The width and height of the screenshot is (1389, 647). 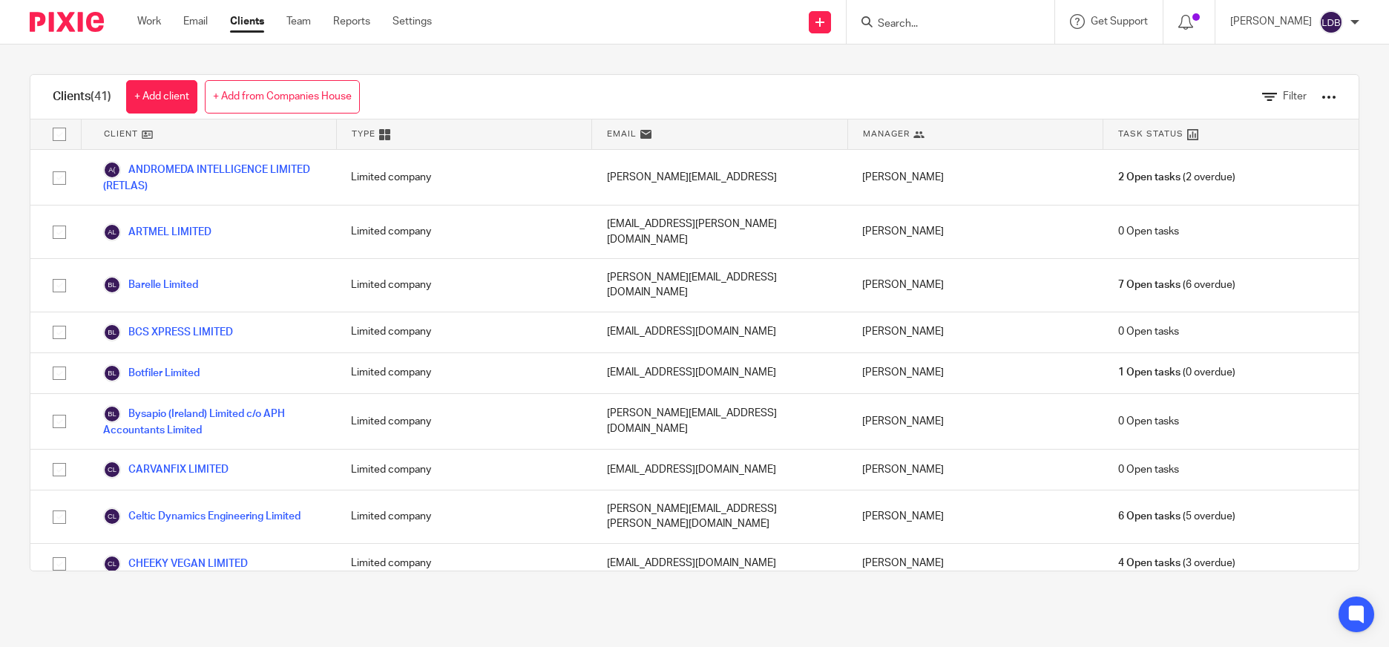 What do you see at coordinates (1149, 177) in the screenshot?
I see `span: 2 Open tasks` at bounding box center [1149, 177].